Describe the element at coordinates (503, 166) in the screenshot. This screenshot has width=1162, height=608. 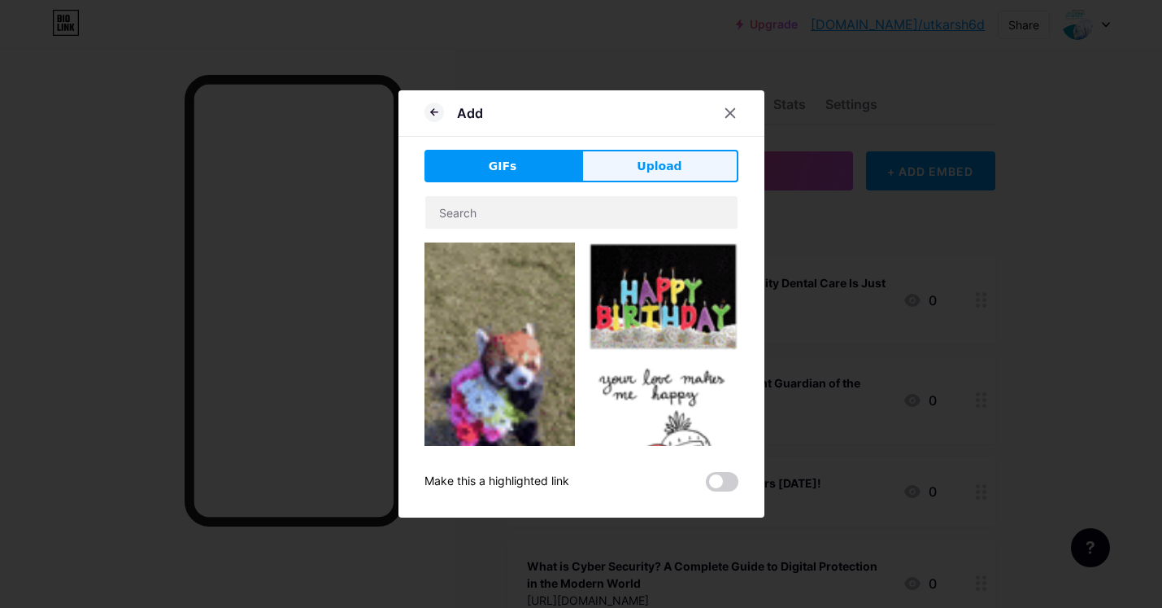
I see `button: GIFs` at that location.